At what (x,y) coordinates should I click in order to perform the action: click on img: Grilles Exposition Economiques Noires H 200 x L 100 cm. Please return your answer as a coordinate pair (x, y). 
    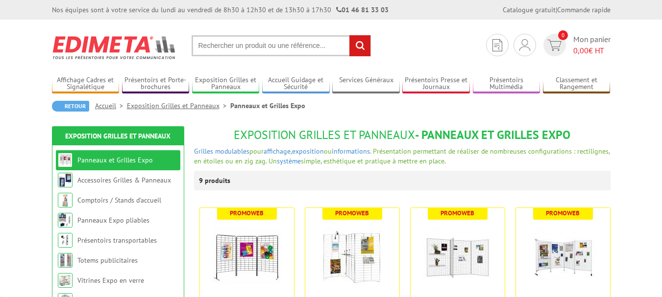
    Looking at the image, I should click on (247, 257).